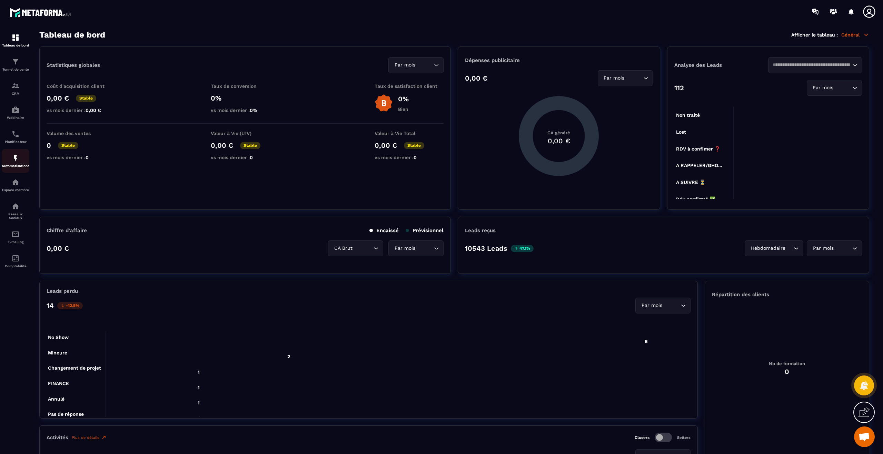 The height and width of the screenshot is (454, 883). What do you see at coordinates (814, 35) in the screenshot?
I see `p: Afficher le tableau :` at bounding box center [814, 35].